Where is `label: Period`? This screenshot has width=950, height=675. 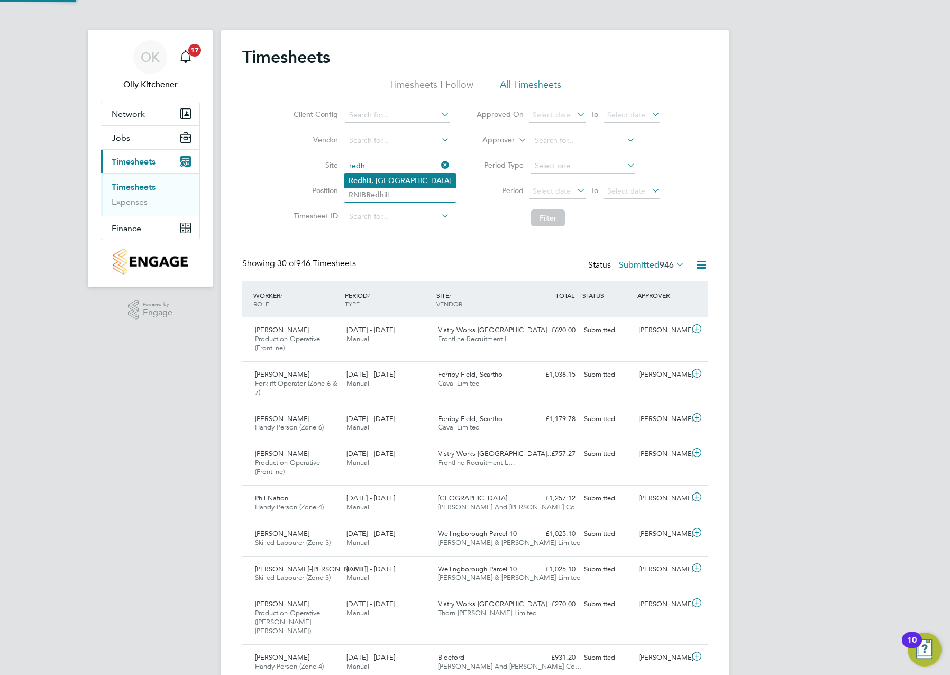
label: Period is located at coordinates (500, 190).